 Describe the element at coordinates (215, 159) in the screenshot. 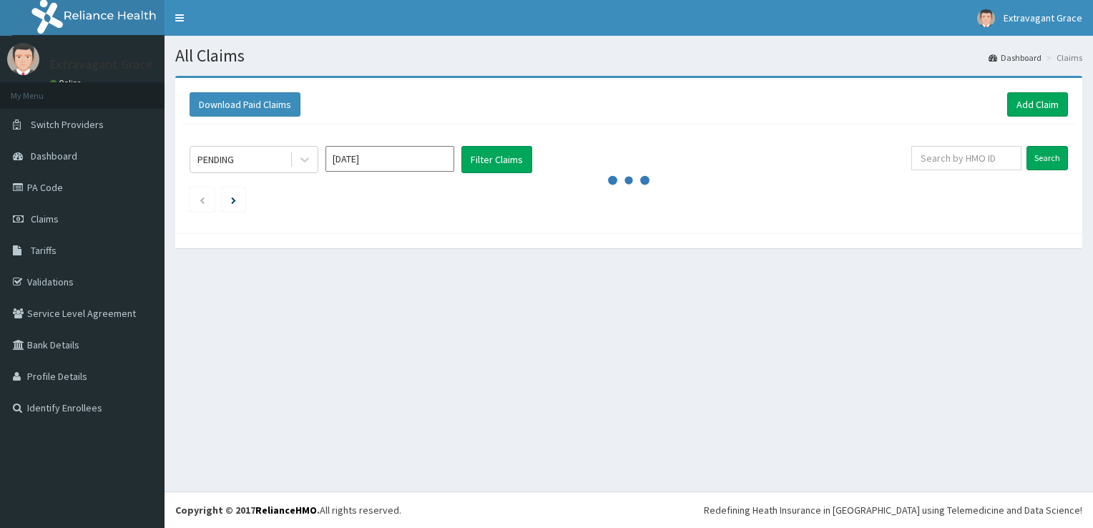

I see `div: PENDING` at that location.